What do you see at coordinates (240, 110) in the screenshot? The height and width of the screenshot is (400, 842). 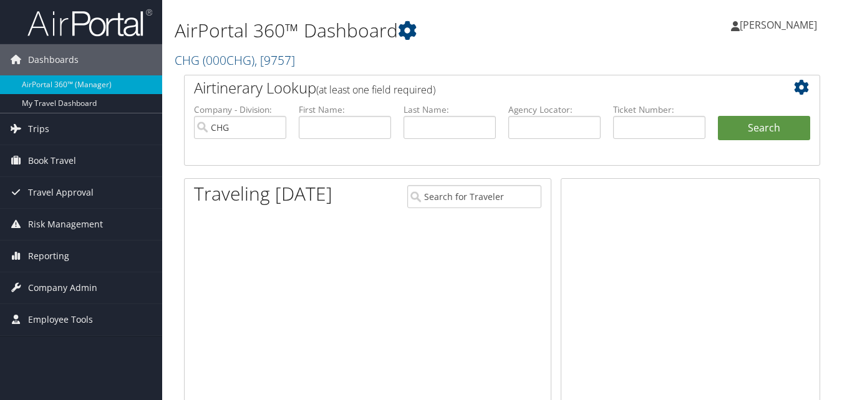 I see `label: Company - Division:` at bounding box center [240, 110].